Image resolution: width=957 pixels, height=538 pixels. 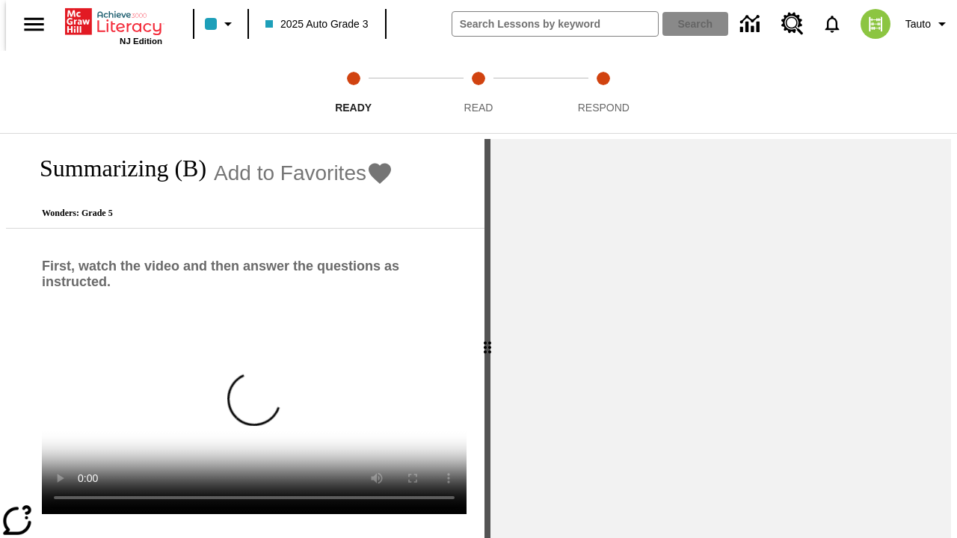 What do you see at coordinates (918, 24) in the screenshot?
I see `span: Tauto` at bounding box center [918, 24].